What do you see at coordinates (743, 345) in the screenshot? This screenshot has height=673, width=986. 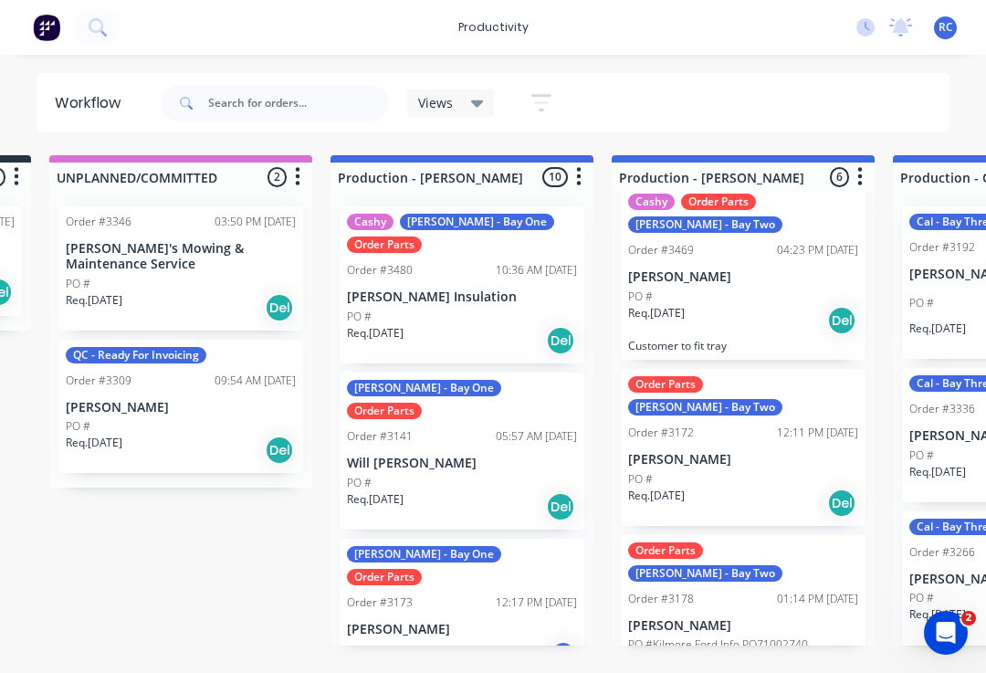 I see `p: Customer to fit tray` at bounding box center [743, 345].